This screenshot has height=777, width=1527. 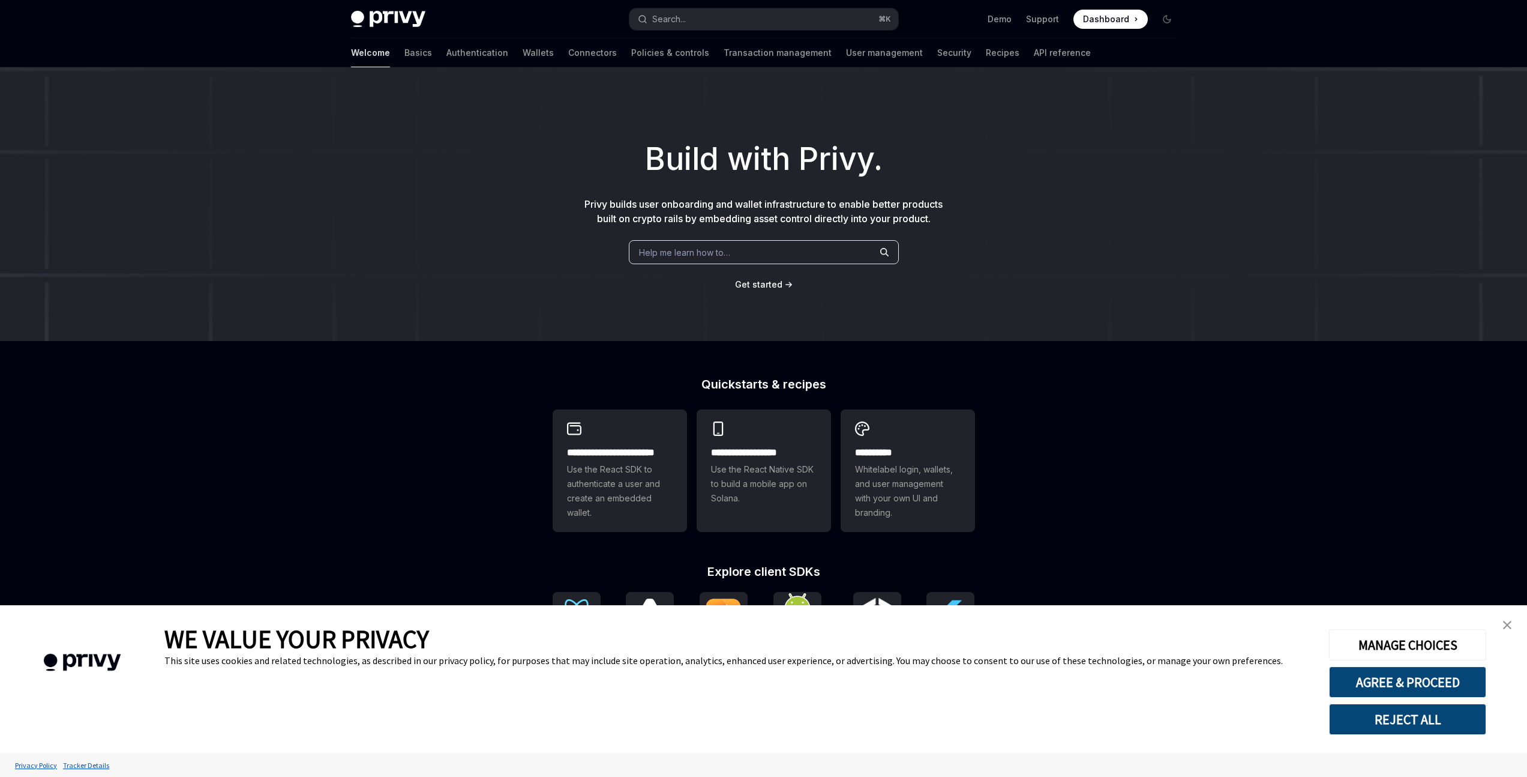 I want to click on img: close banner, so click(x=1507, y=625).